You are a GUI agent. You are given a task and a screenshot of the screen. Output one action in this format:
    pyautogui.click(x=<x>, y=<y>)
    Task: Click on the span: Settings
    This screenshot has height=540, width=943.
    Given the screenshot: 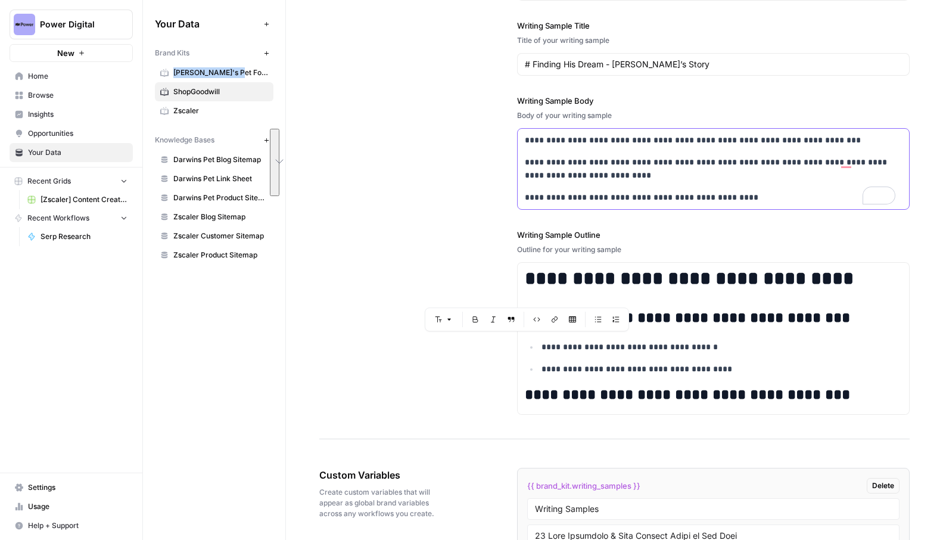 What is the action you would take?
    pyautogui.click(x=77, y=487)
    